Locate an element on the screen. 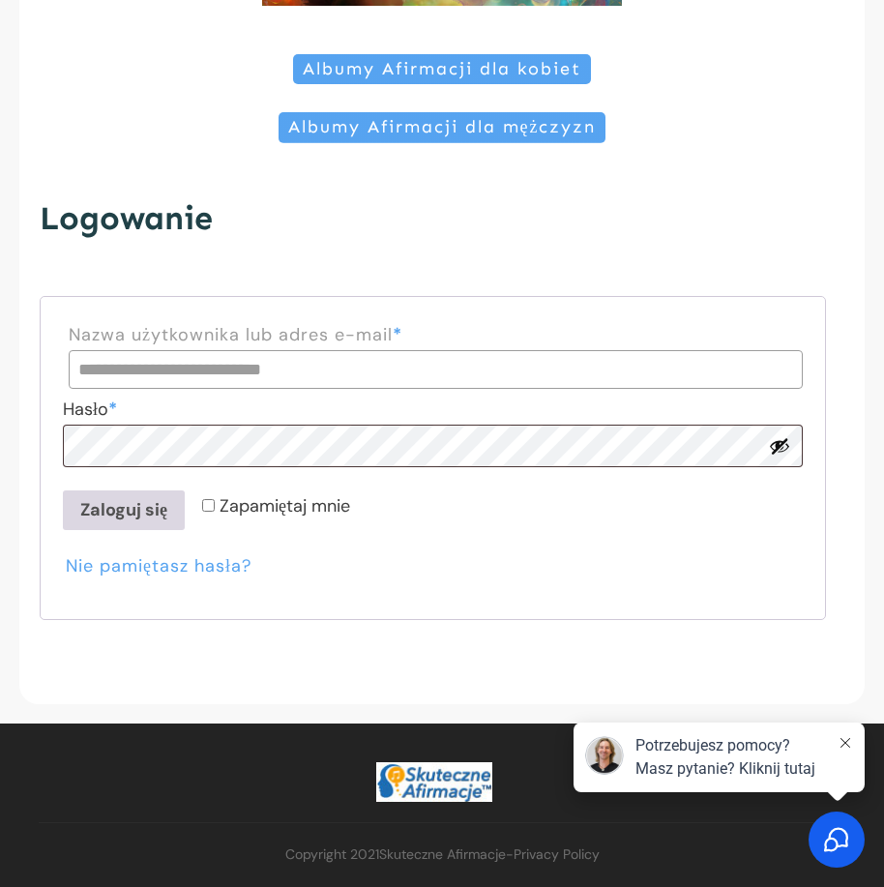  a: Nie pamiętasz hasła? is located at coordinates (159, 566).